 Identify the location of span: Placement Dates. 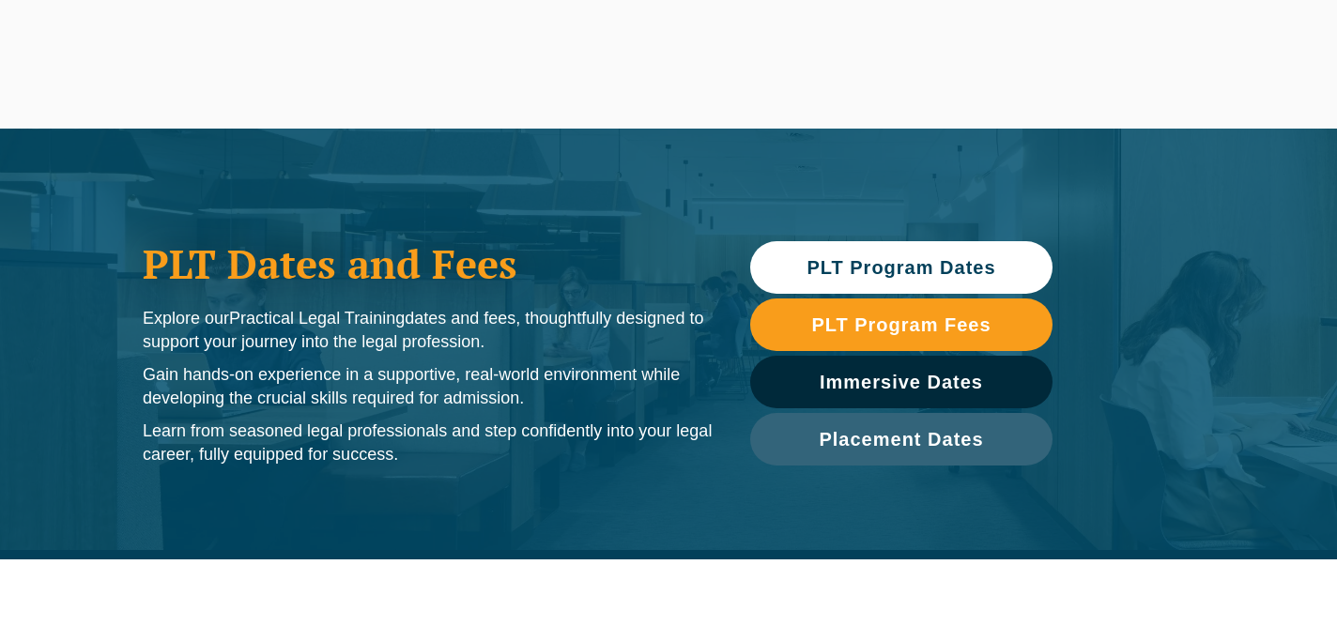
(900, 439).